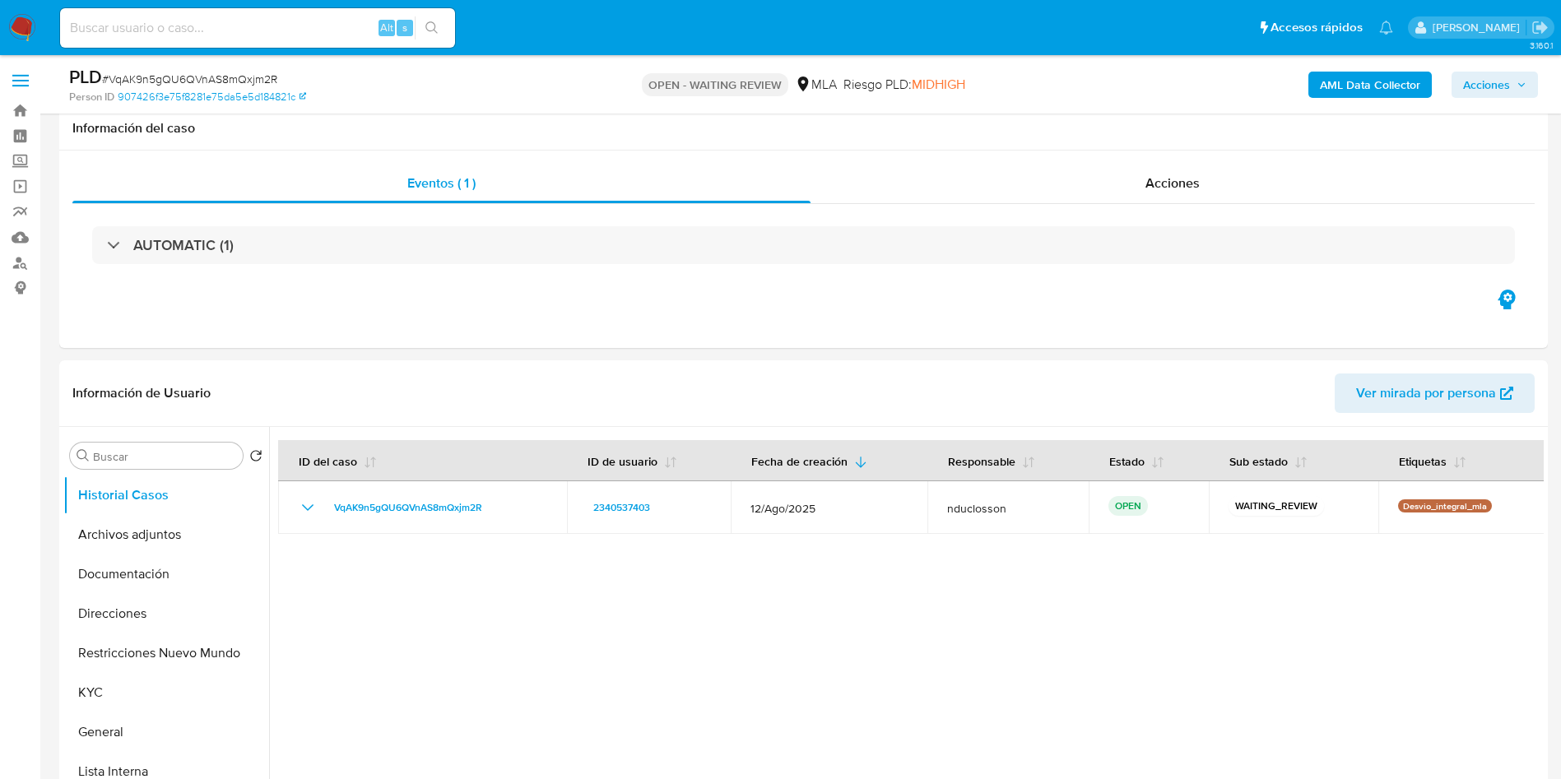 The height and width of the screenshot is (779, 1561). I want to click on input: Buscar usuario o caso..., so click(258, 28).